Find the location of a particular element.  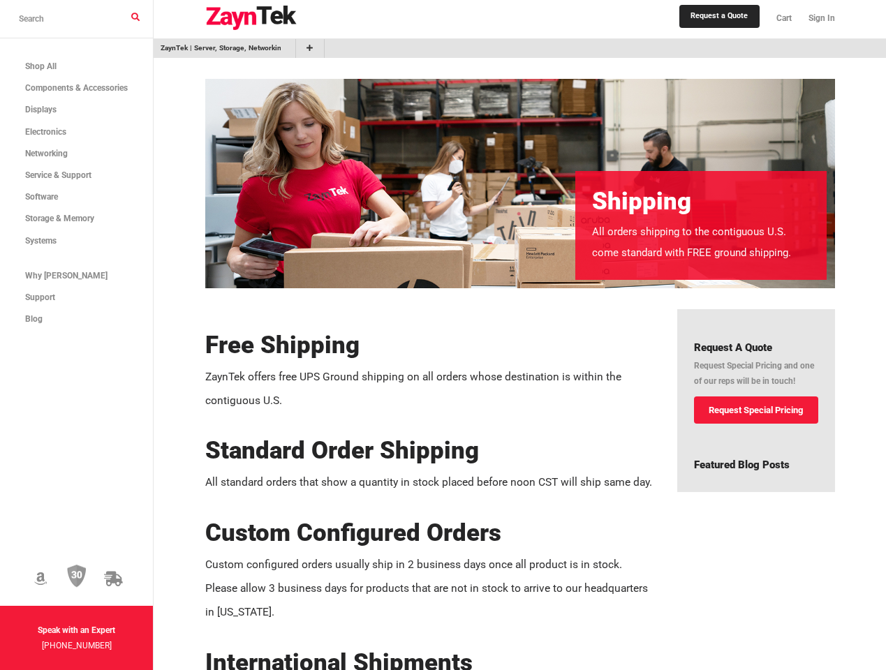

span: Service & Support is located at coordinates (58, 175).